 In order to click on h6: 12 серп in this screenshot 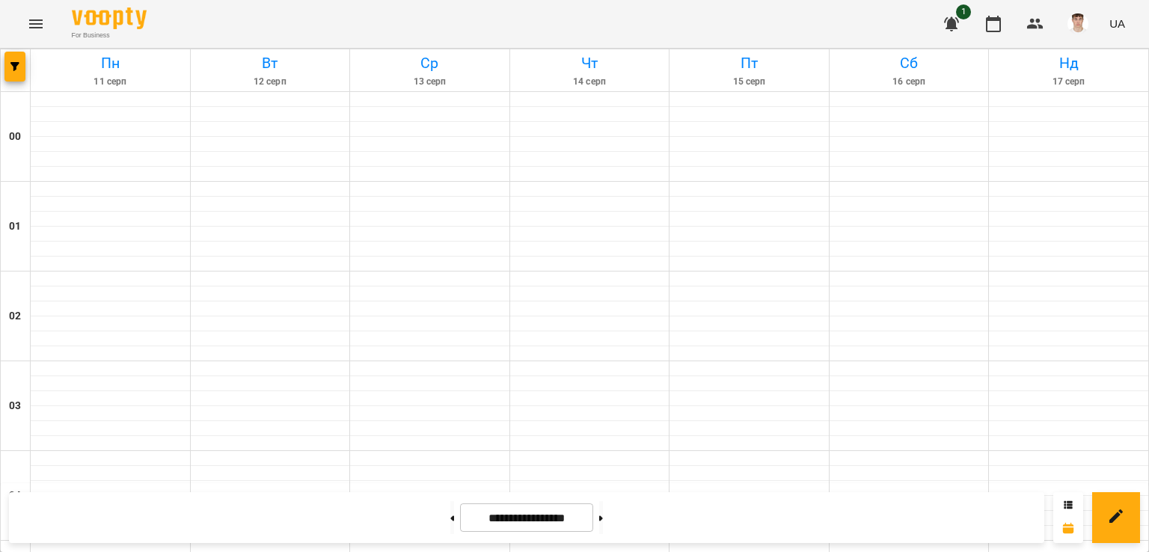, I will do `click(270, 82)`.